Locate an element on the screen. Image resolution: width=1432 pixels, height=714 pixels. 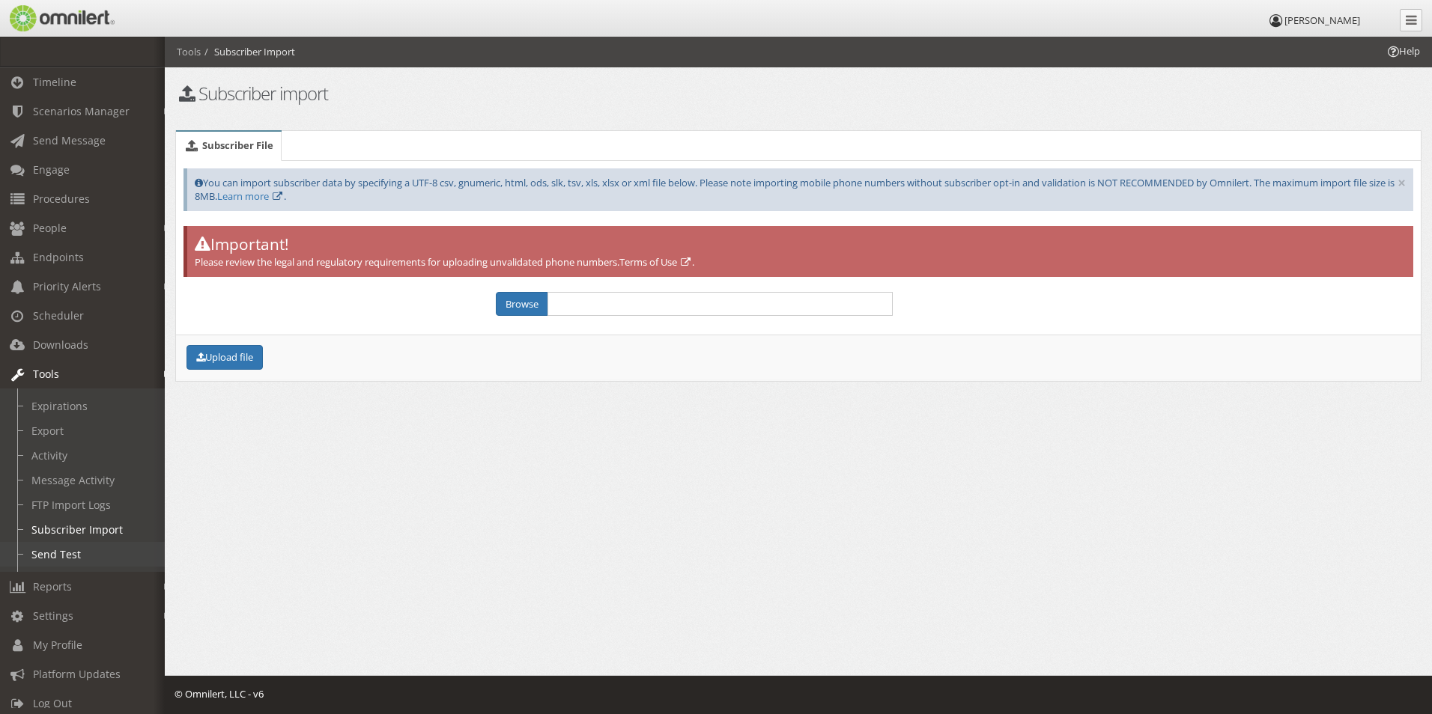
span: Priority Alerts is located at coordinates (67, 286).